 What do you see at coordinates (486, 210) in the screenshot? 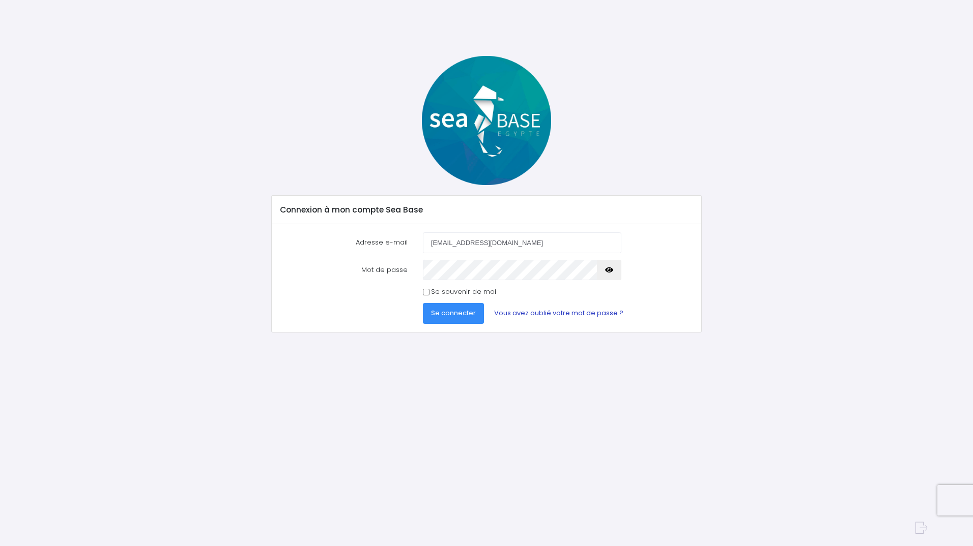
I see `div: Connexion à mon compte Sea Base` at bounding box center [486, 210].